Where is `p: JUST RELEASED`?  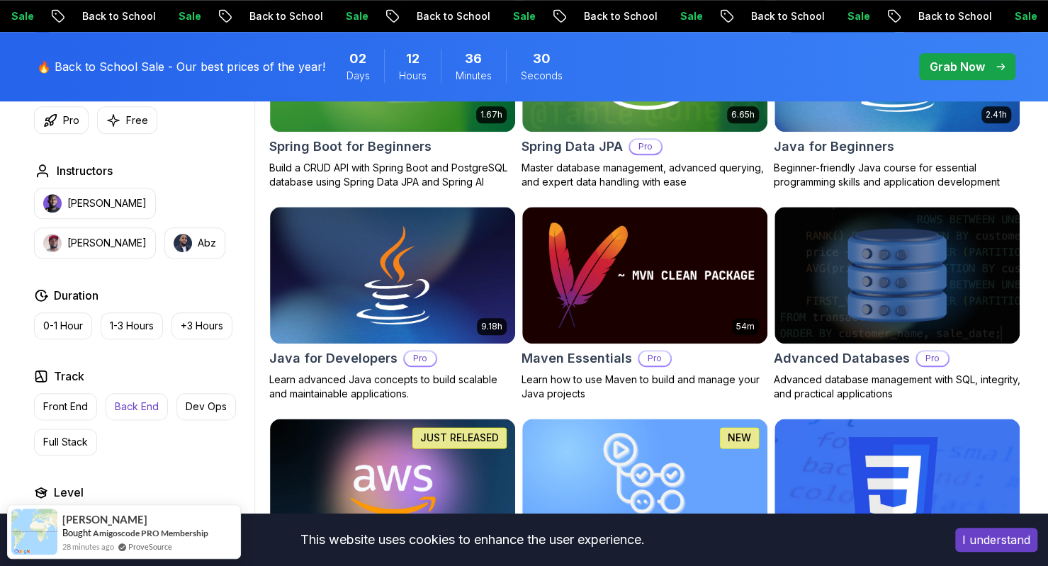 p: JUST RELEASED is located at coordinates (459, 438).